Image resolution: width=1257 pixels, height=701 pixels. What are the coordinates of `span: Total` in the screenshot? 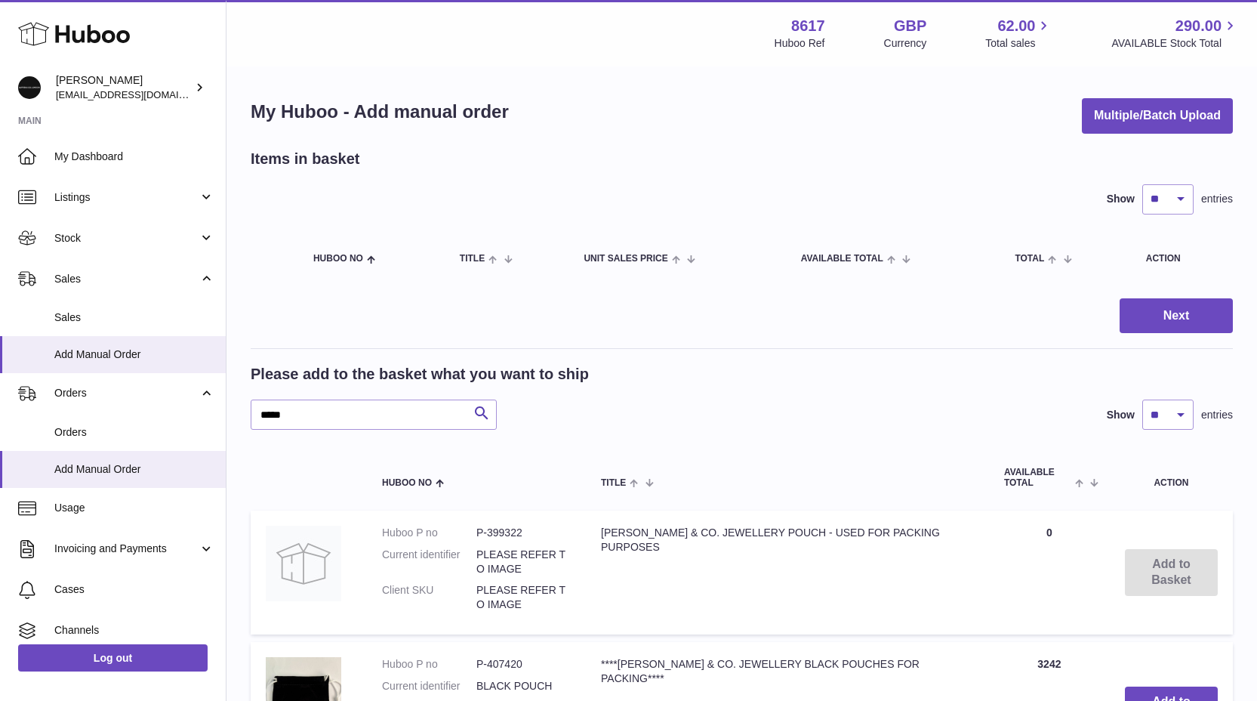 It's located at (1029, 258).